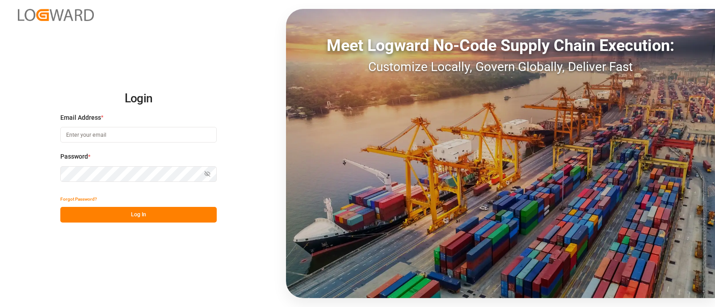  I want to click on span: Email Address, so click(80, 118).